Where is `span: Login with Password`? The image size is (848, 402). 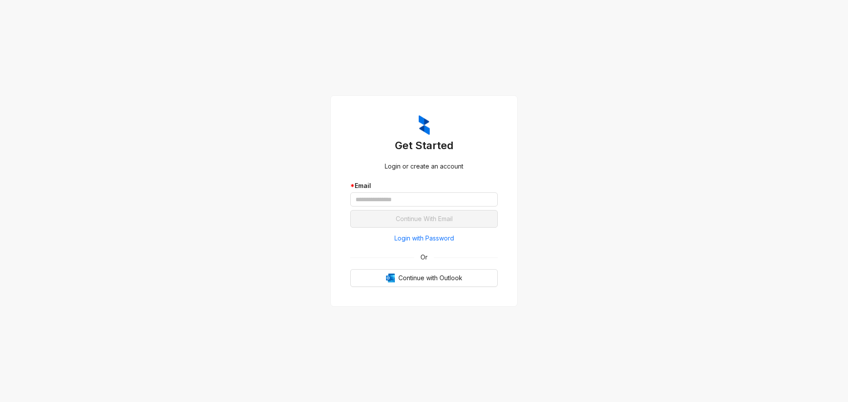
span: Login with Password is located at coordinates (424, 239).